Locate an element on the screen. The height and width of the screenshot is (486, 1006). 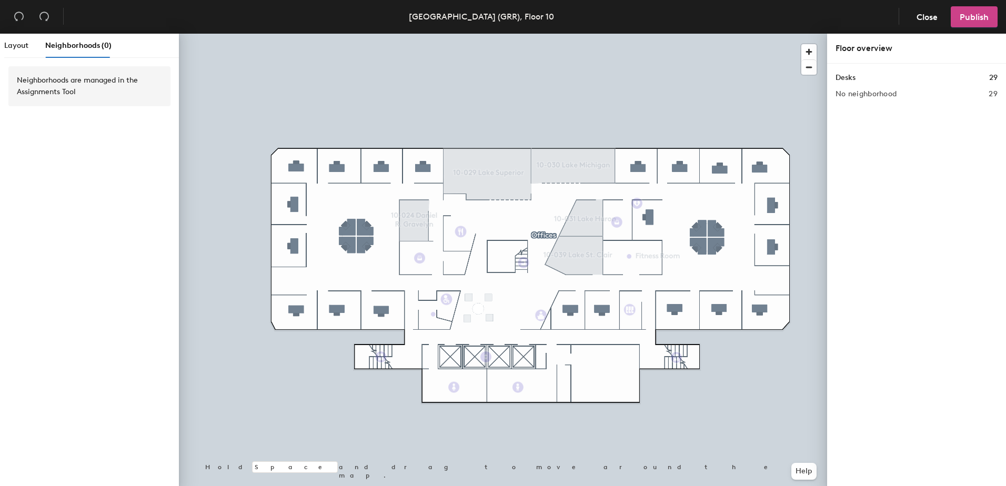
button: Help is located at coordinates (804, 471).